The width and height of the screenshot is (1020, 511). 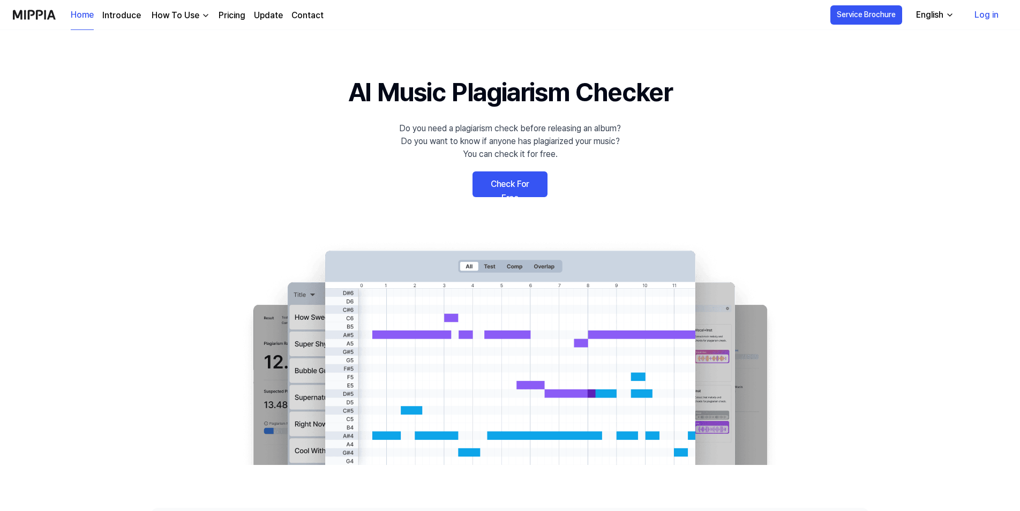 I want to click on img: main Image, so click(x=510, y=353).